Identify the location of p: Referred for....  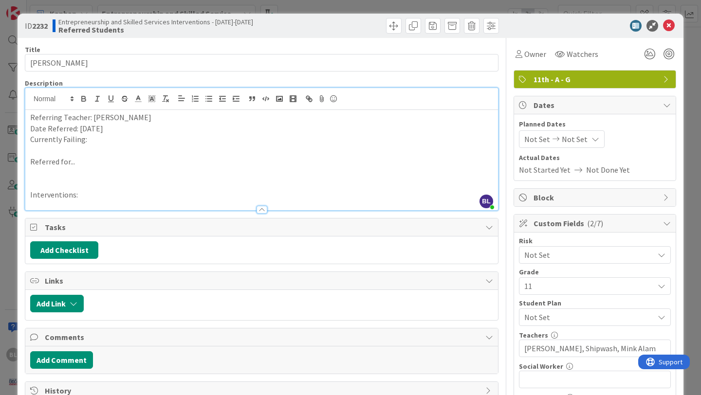
(261, 162).